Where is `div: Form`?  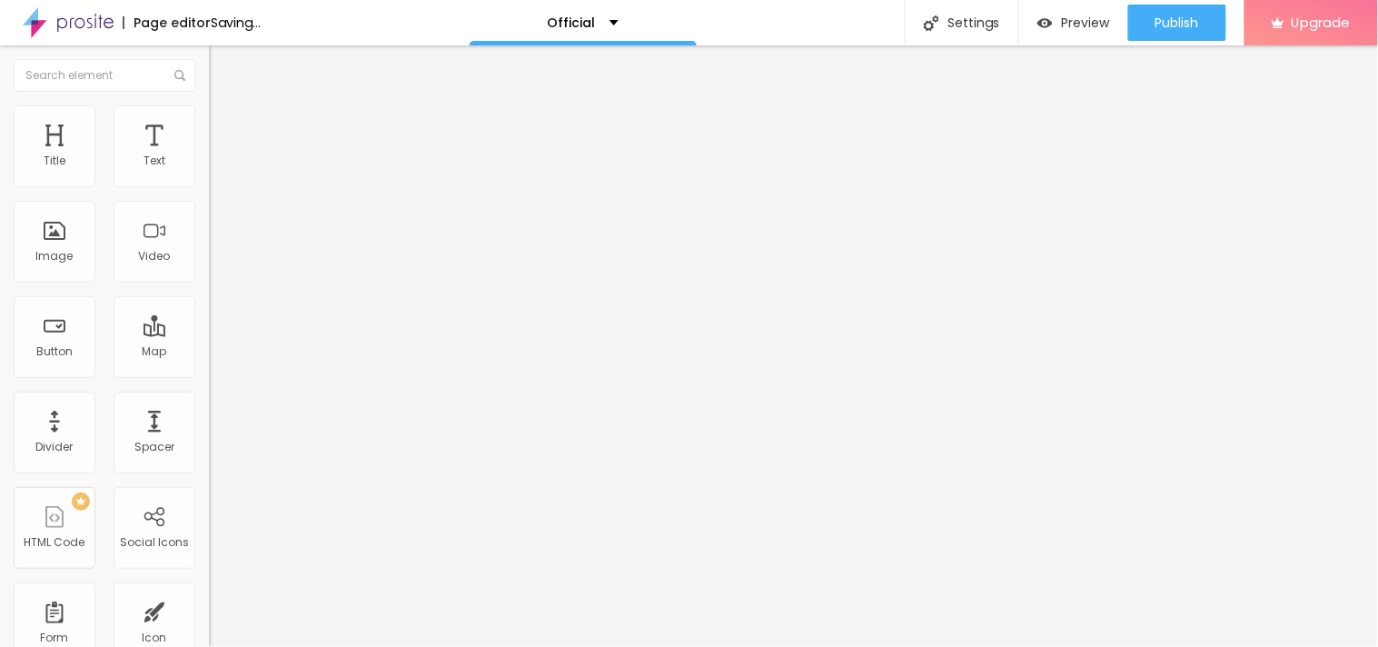 div: Form is located at coordinates (55, 638).